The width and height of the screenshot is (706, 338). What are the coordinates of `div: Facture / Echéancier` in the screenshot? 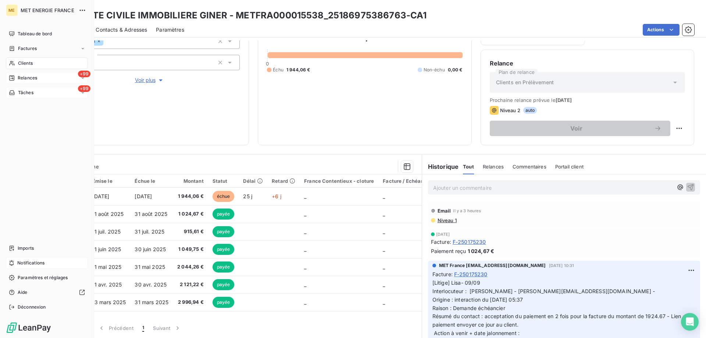 It's located at (408, 181).